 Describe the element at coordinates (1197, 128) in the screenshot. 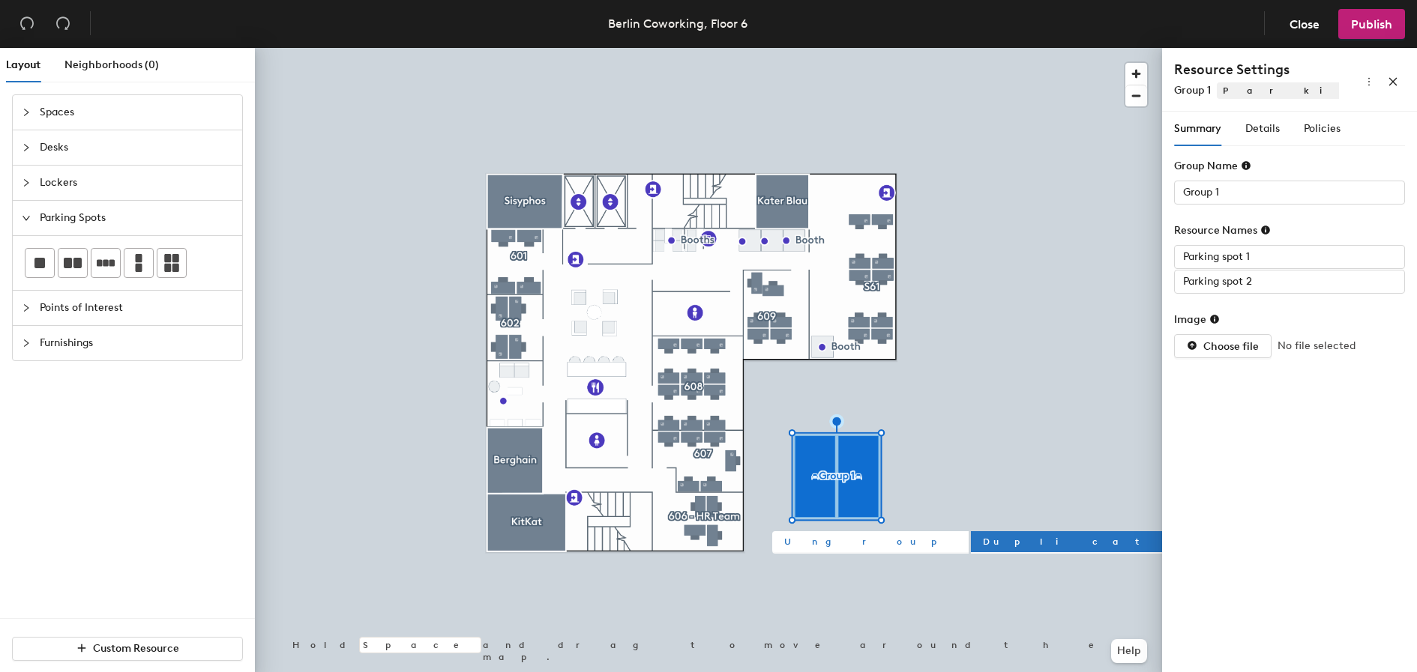

I see `span: Summary` at that location.